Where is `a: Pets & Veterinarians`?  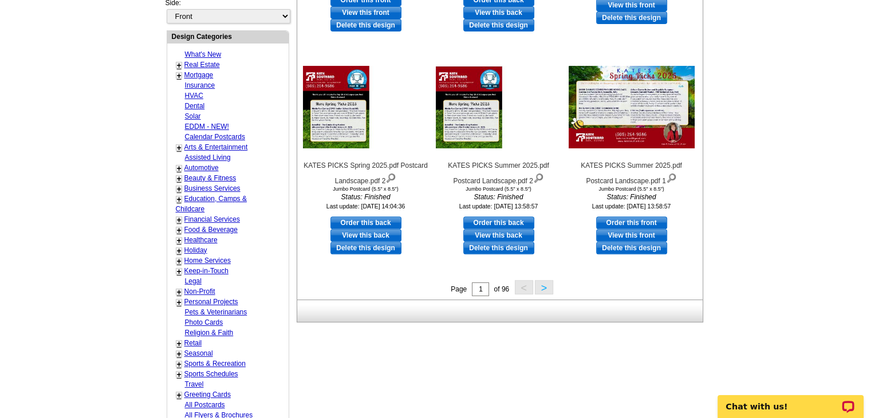
a: Pets & Veterinarians is located at coordinates (216, 312).